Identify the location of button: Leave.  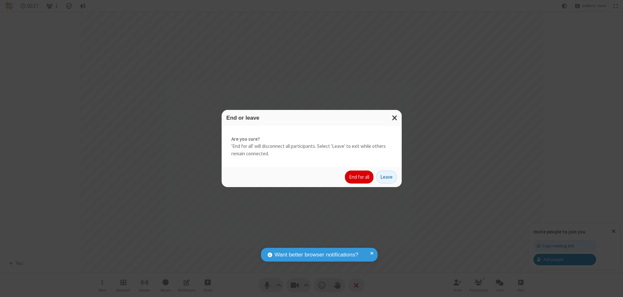
(386, 177).